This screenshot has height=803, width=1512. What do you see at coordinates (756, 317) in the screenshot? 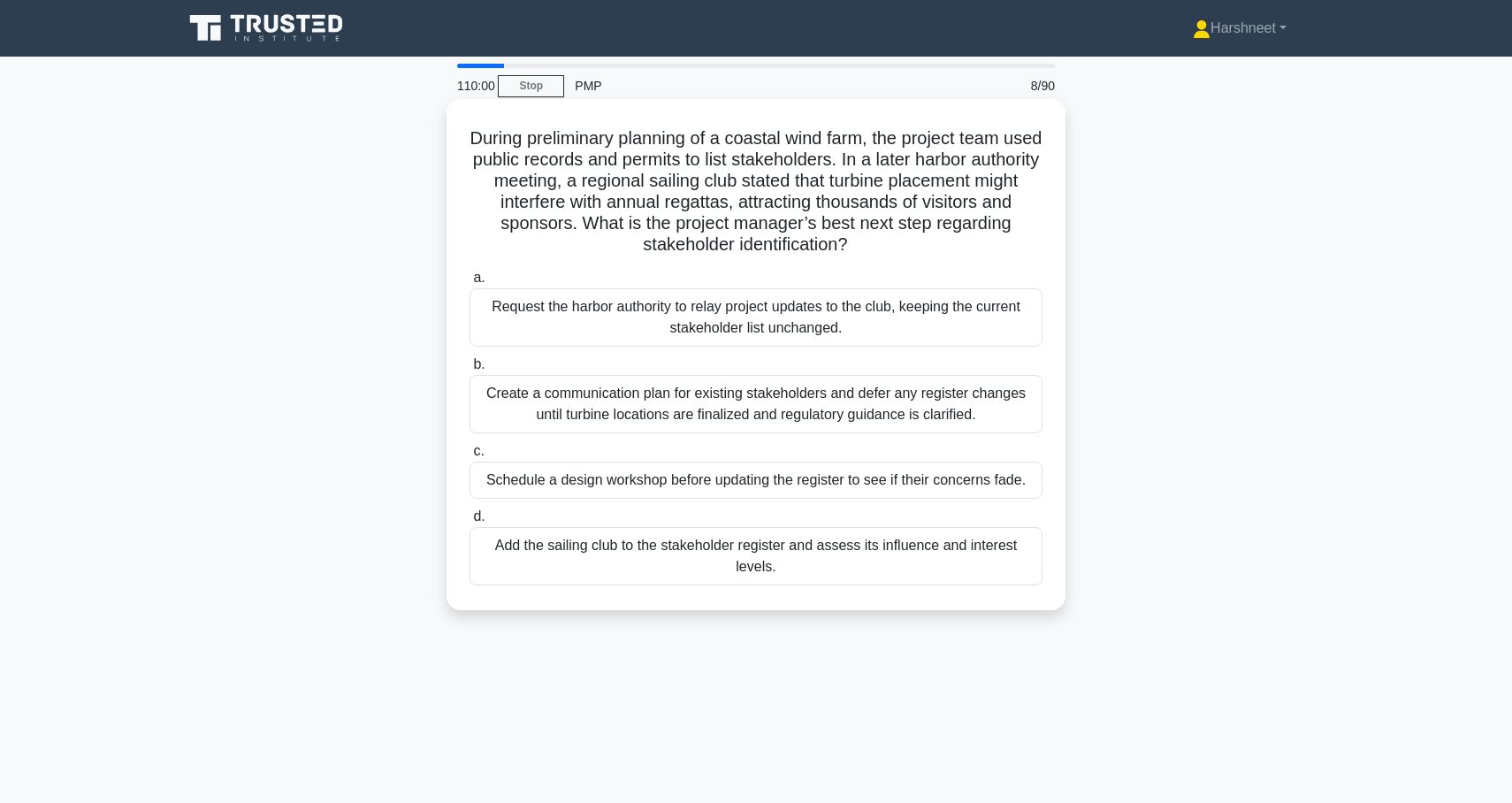
I see `div: Request the harbor authority to relay project updates to the club, keeping the current stakeholde...` at bounding box center [756, 317].